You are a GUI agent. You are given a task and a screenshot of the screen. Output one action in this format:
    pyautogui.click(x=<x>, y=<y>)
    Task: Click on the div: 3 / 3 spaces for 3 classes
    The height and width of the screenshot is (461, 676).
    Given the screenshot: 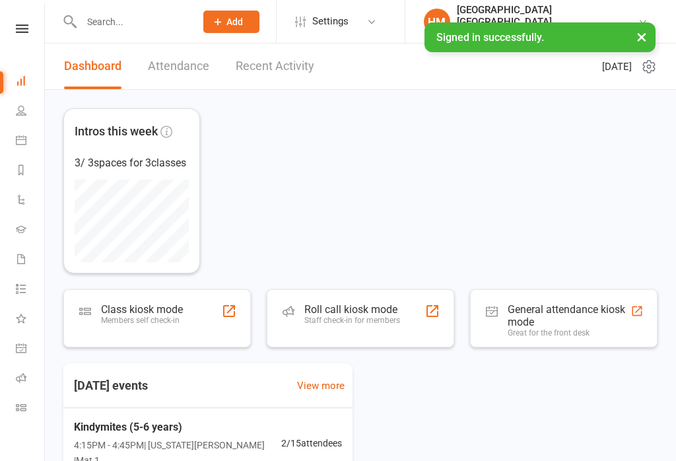 What is the action you would take?
    pyautogui.click(x=131, y=163)
    